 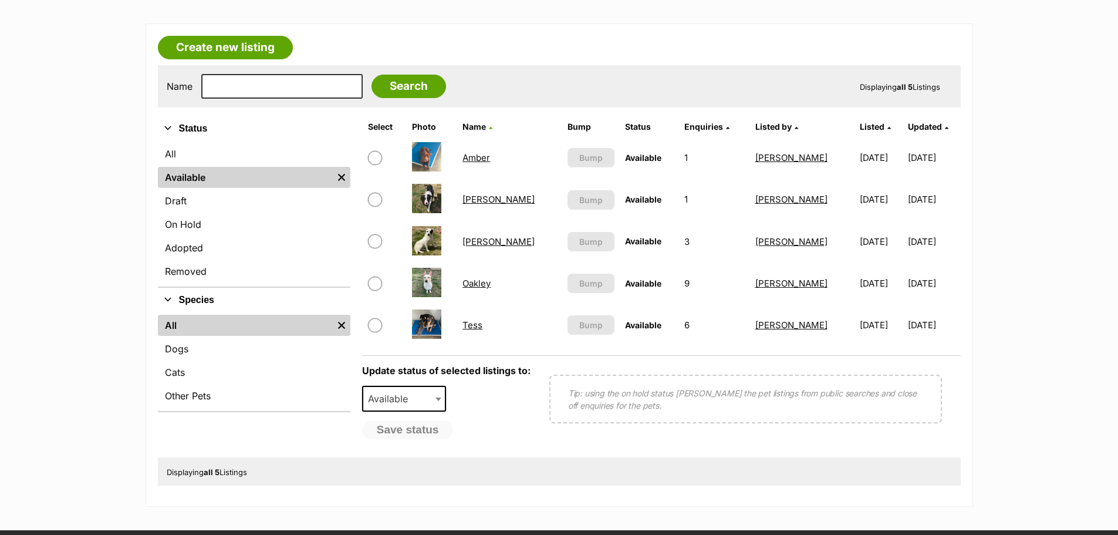 What do you see at coordinates (704, 126) in the screenshot?
I see `span: translation missing: en.admin.listings.index.attributes.enquiries` at bounding box center [704, 126].